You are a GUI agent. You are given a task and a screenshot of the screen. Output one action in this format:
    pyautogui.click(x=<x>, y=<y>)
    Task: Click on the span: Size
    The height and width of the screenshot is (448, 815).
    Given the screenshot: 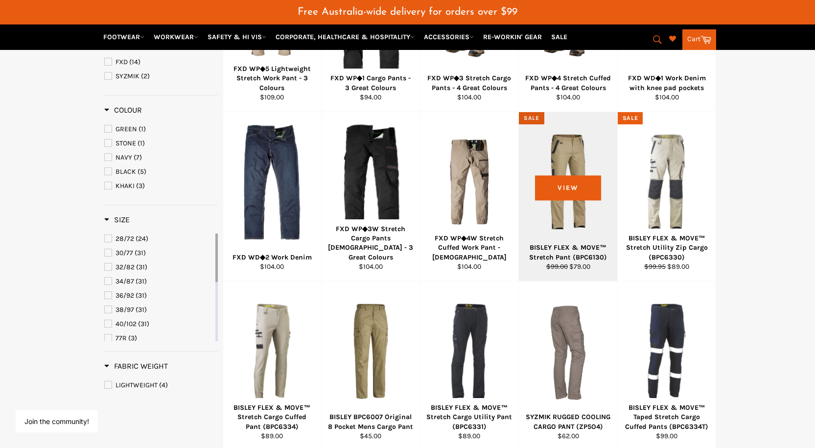 What is the action you would take?
    pyautogui.click(x=117, y=219)
    